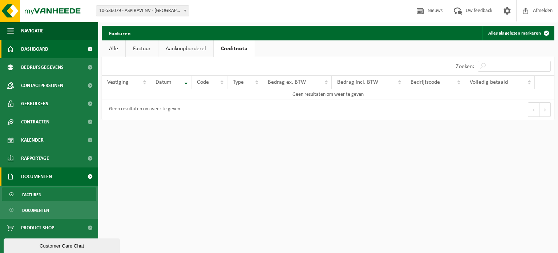 This screenshot has width=558, height=253. I want to click on span: Vestiging, so click(118, 82).